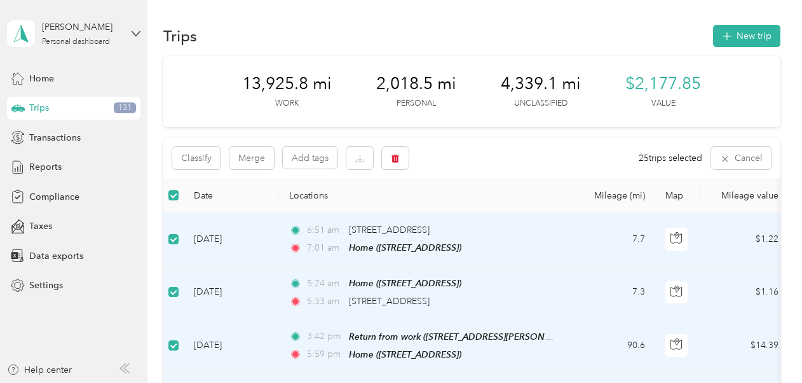 This screenshot has width=802, height=383. What do you see at coordinates (747, 36) in the screenshot?
I see `button: New trip` at bounding box center [747, 36].